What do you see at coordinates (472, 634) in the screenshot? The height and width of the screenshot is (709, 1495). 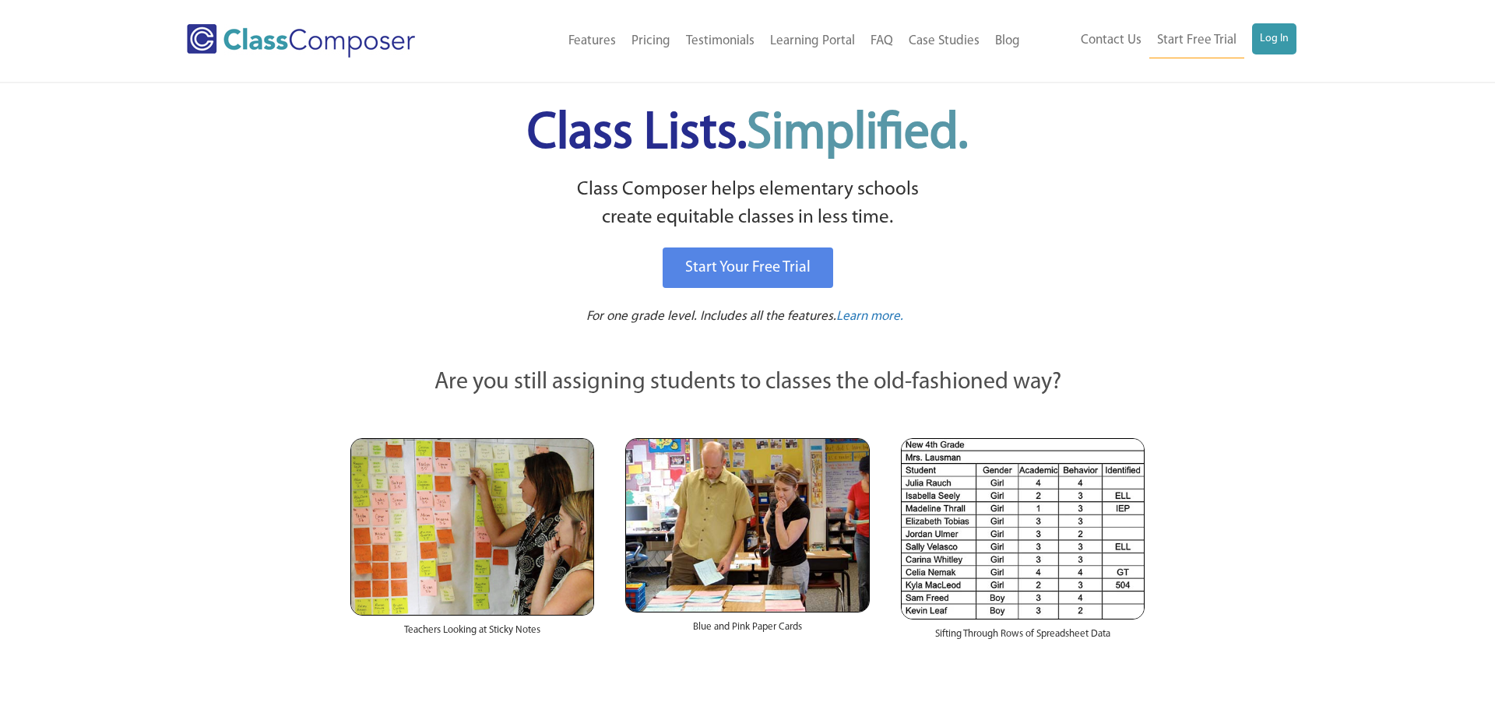 I see `div: Teachers Looking at Sticky Notes` at bounding box center [472, 634].